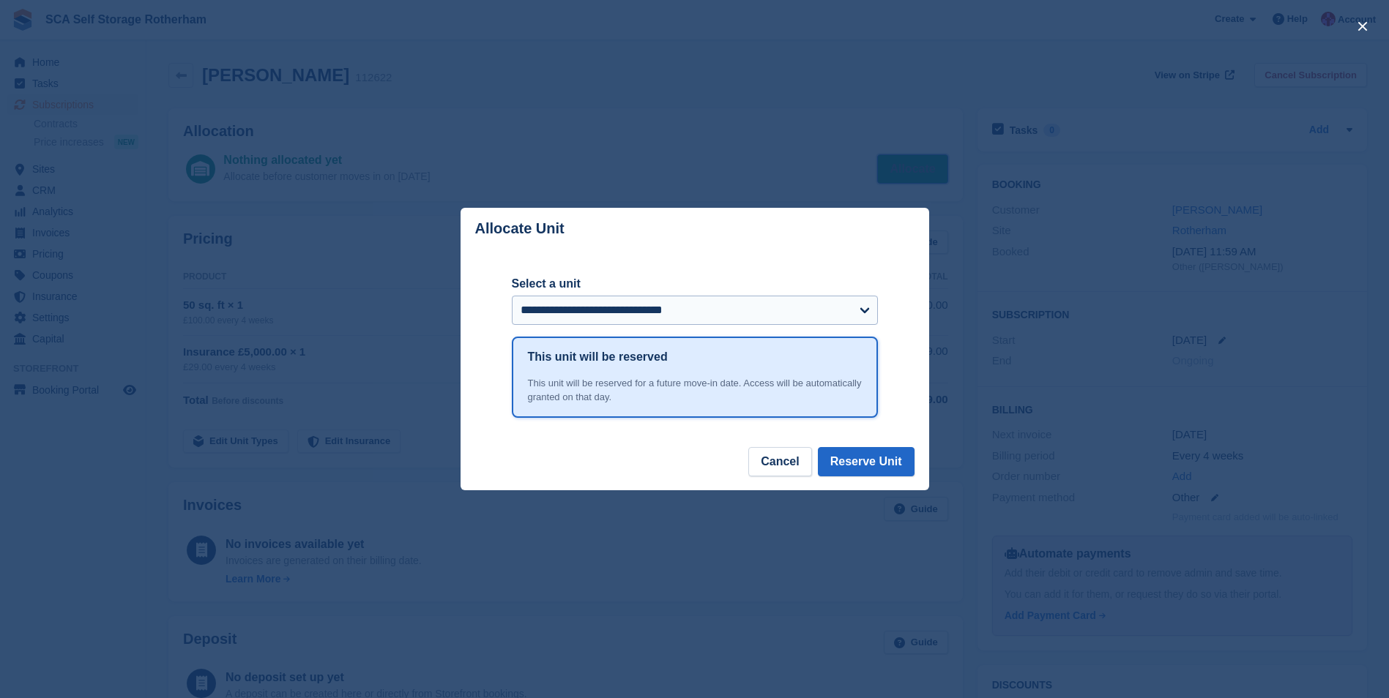 This screenshot has width=1389, height=698. Describe the element at coordinates (695, 390) in the screenshot. I see `div: This unit will be reserved for a future move-in date. Access will be automatically granted on tha...` at that location.